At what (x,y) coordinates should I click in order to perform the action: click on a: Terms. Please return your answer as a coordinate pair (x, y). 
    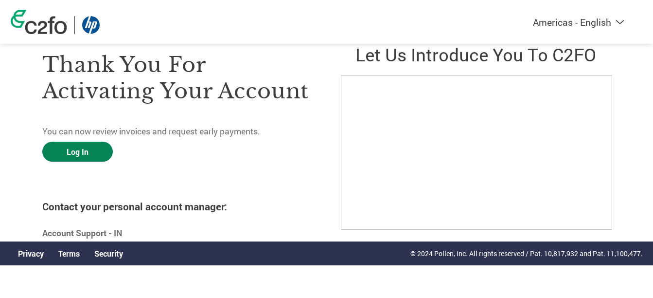
    Looking at the image, I should click on (69, 253).